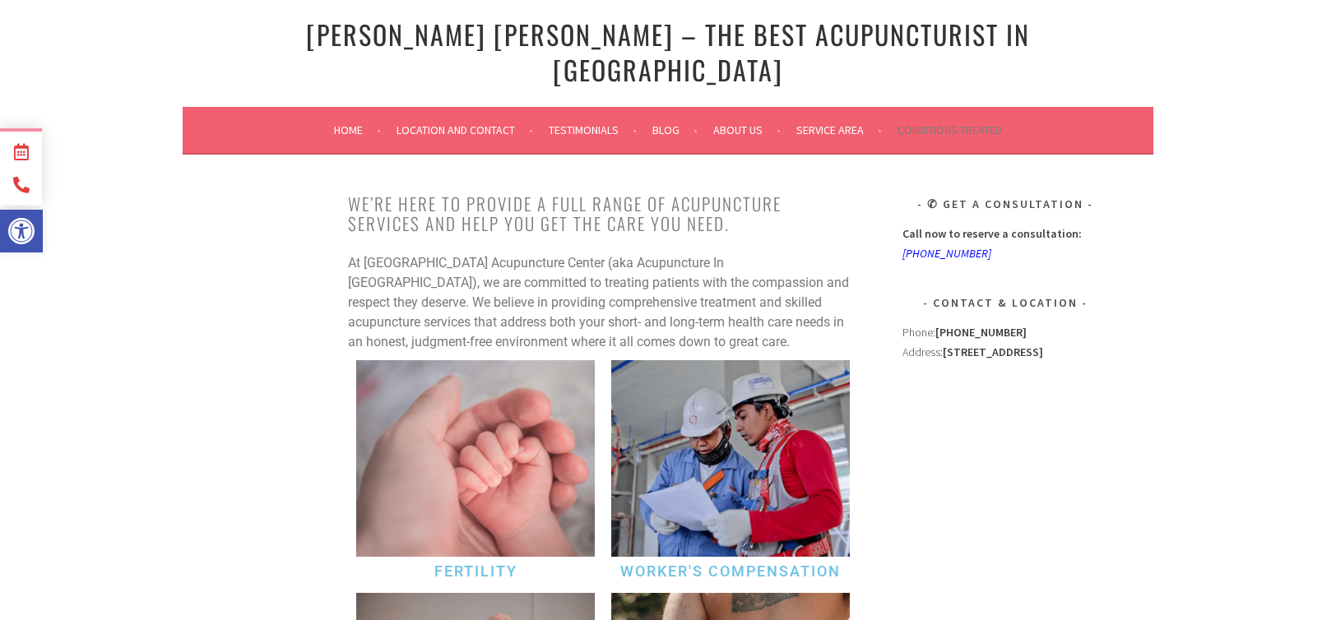  What do you see at coordinates (475, 458) in the screenshot?
I see `img: Irvine Acupuncture for Fertility and infertility` at bounding box center [475, 458].